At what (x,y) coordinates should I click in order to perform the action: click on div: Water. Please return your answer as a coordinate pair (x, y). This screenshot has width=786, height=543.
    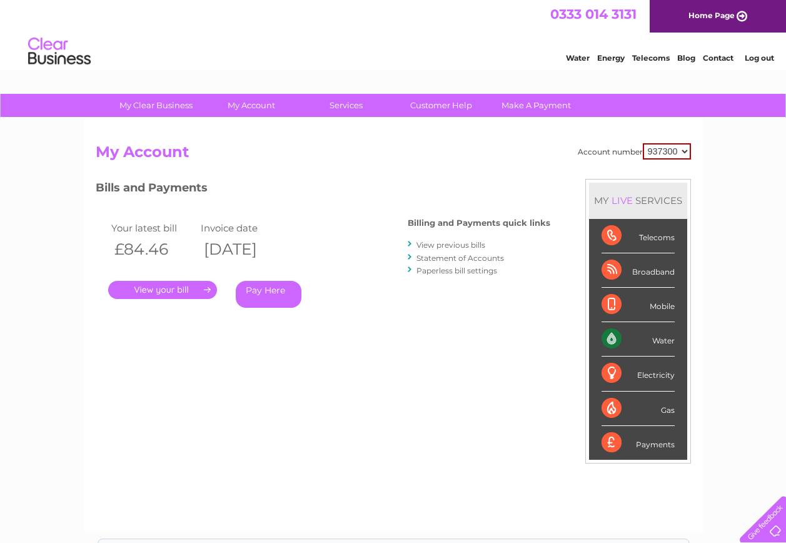
    Looking at the image, I should click on (638, 339).